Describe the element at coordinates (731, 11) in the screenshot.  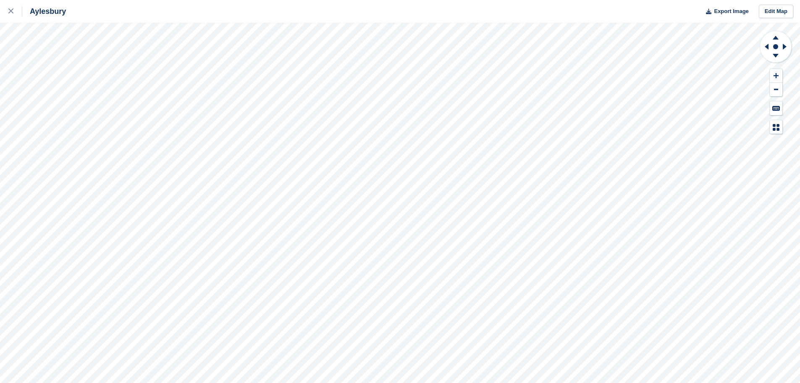
I see `span: Export Image` at that location.